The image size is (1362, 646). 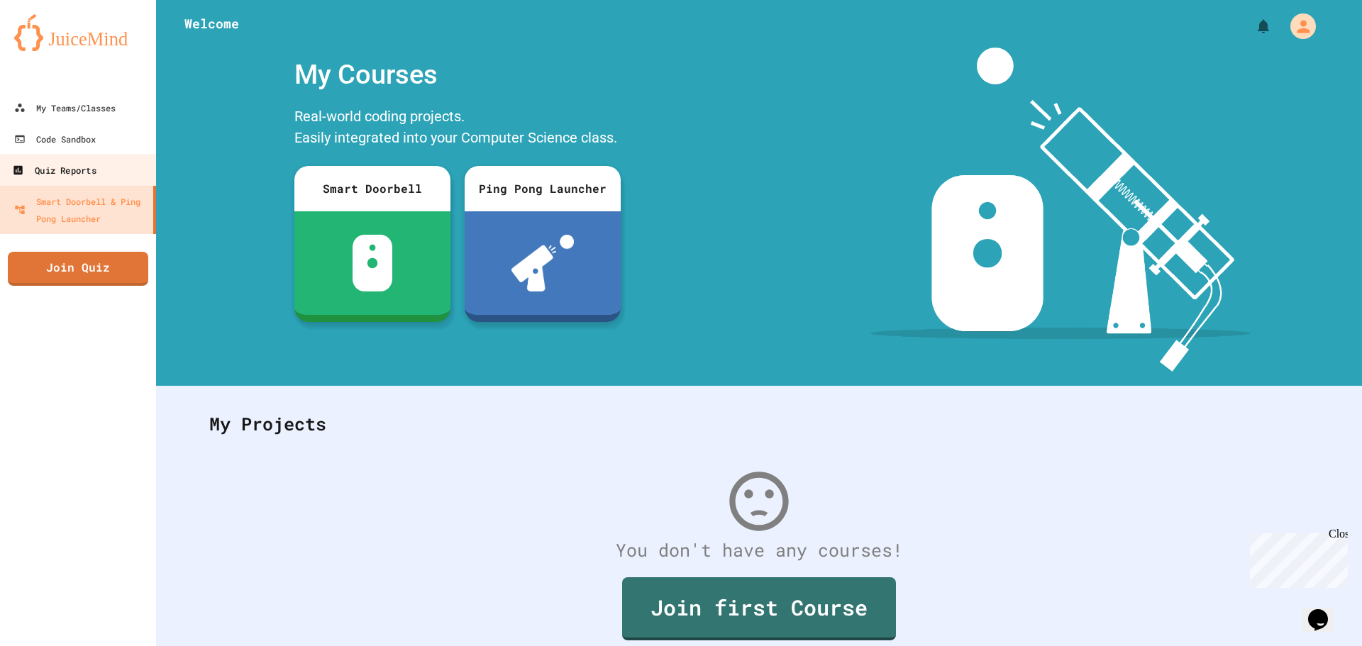 I want to click on div: My Teams/Classes, so click(x=65, y=108).